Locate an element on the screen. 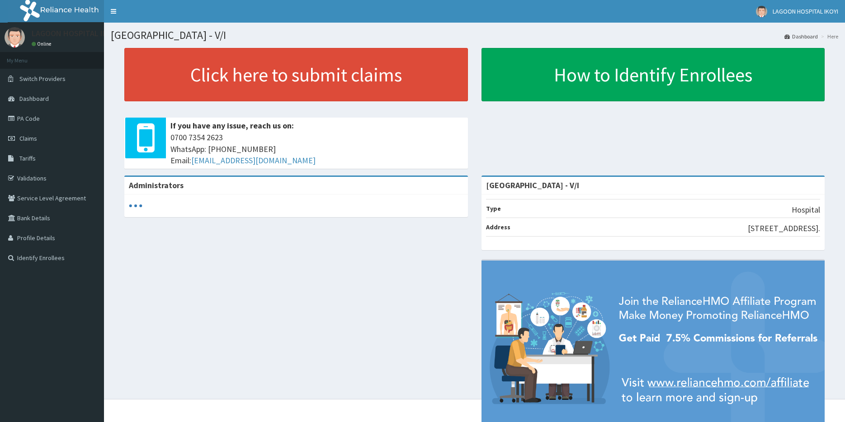  span: Tariffs is located at coordinates (28, 158).